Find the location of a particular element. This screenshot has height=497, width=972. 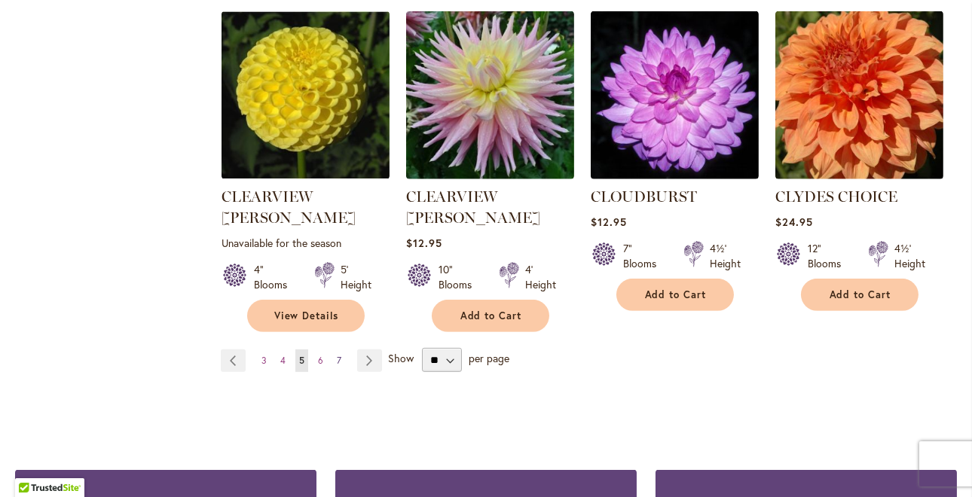

a: Cloudburst is located at coordinates (674, 175).